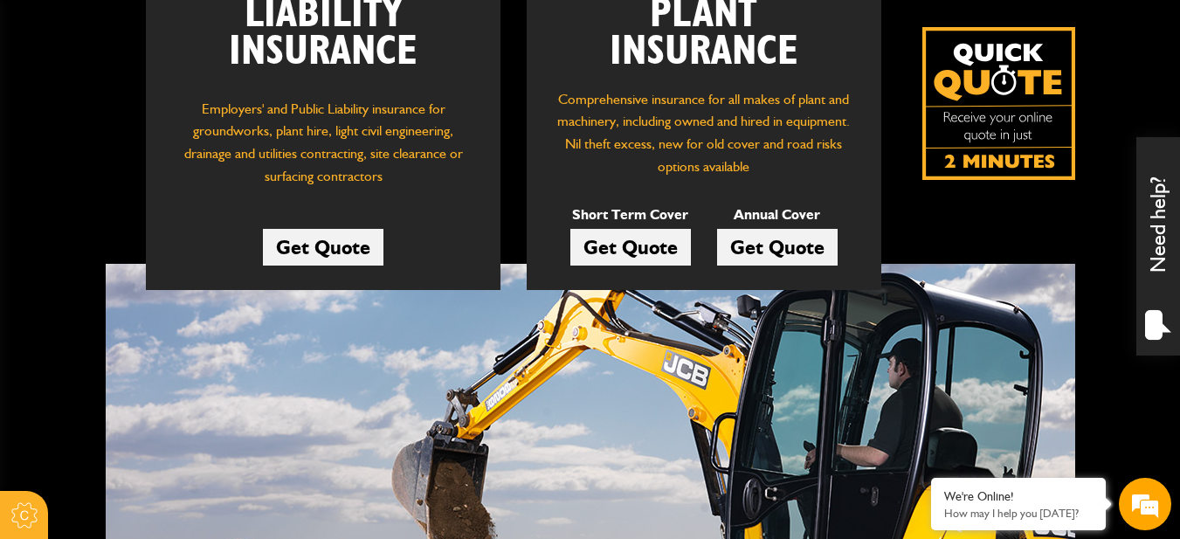 This screenshot has width=1180, height=539. Describe the element at coordinates (630, 215) in the screenshot. I see `p: Short Term Cover` at that location.